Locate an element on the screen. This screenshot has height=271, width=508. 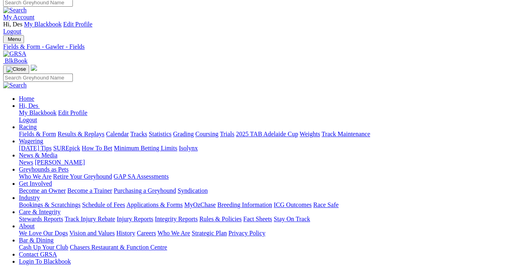
a: Trials is located at coordinates (227, 134).